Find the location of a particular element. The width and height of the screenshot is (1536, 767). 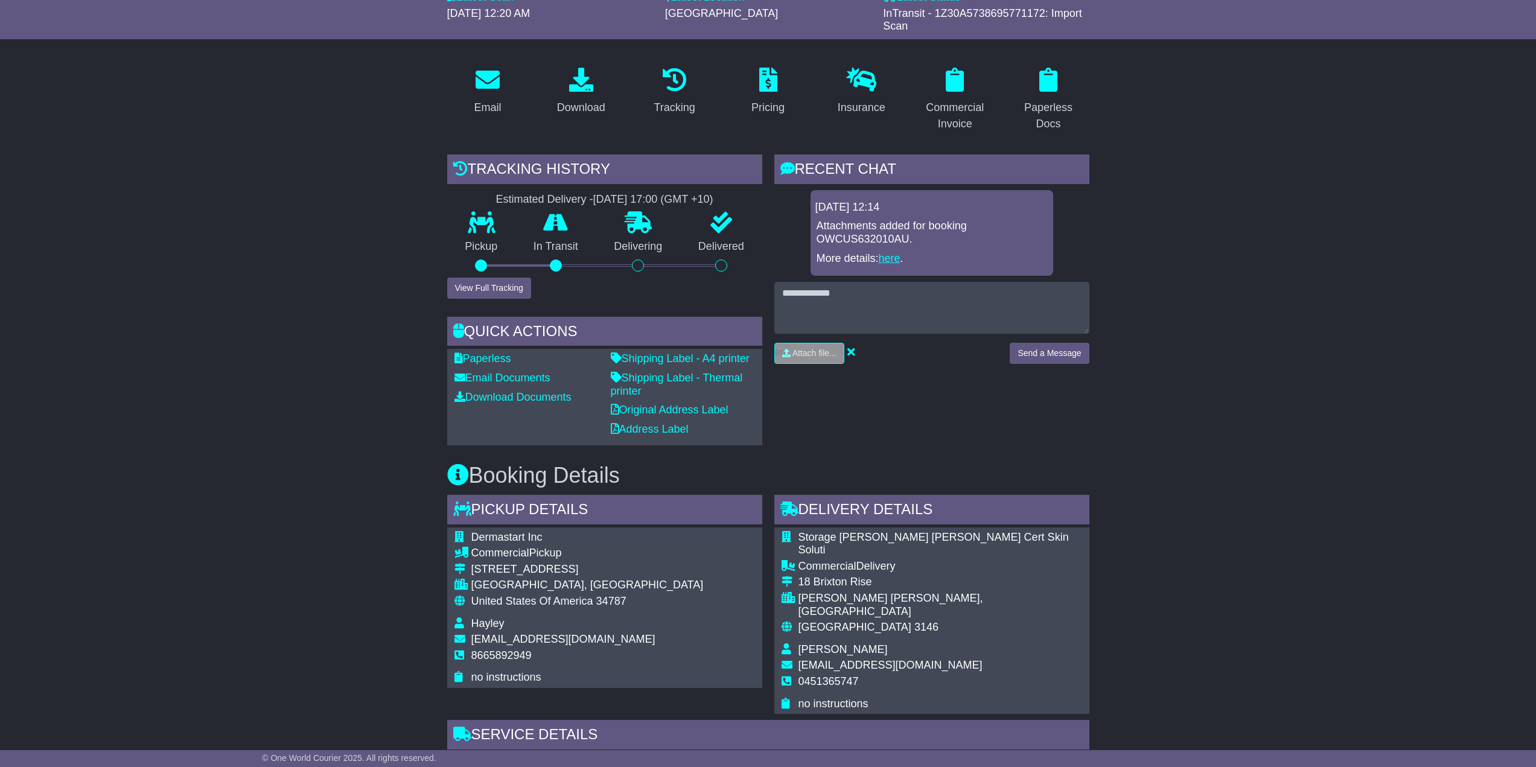

div: Quick Actions is located at coordinates (605, 333).